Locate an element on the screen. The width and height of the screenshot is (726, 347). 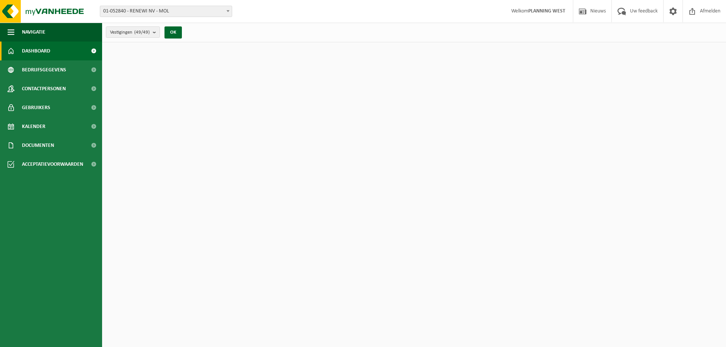
strong: PLANNING WEST is located at coordinates (546, 11).